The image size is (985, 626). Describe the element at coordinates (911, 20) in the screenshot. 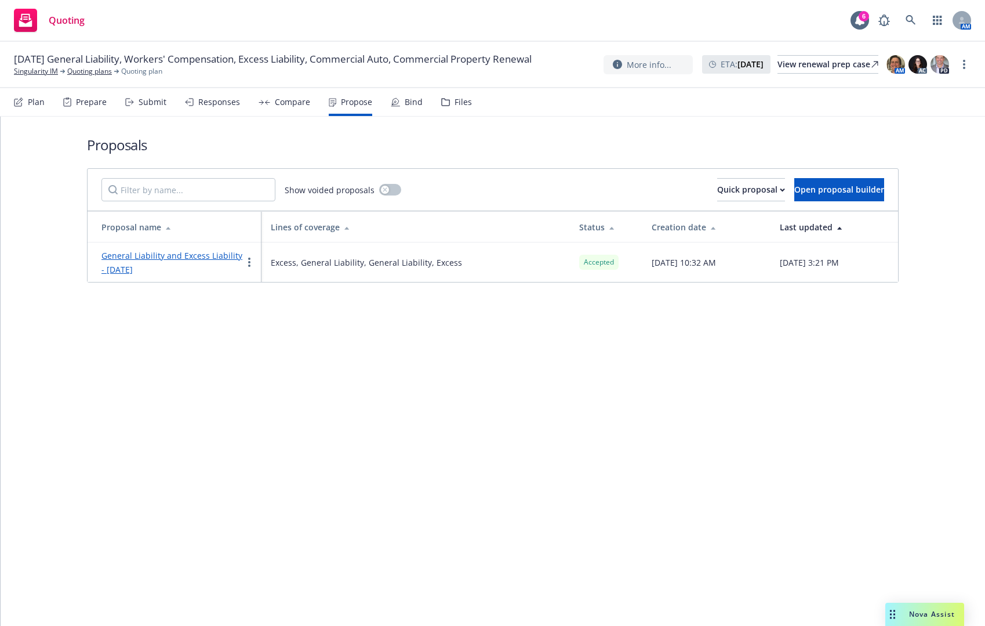

I see `a: Search` at that location.